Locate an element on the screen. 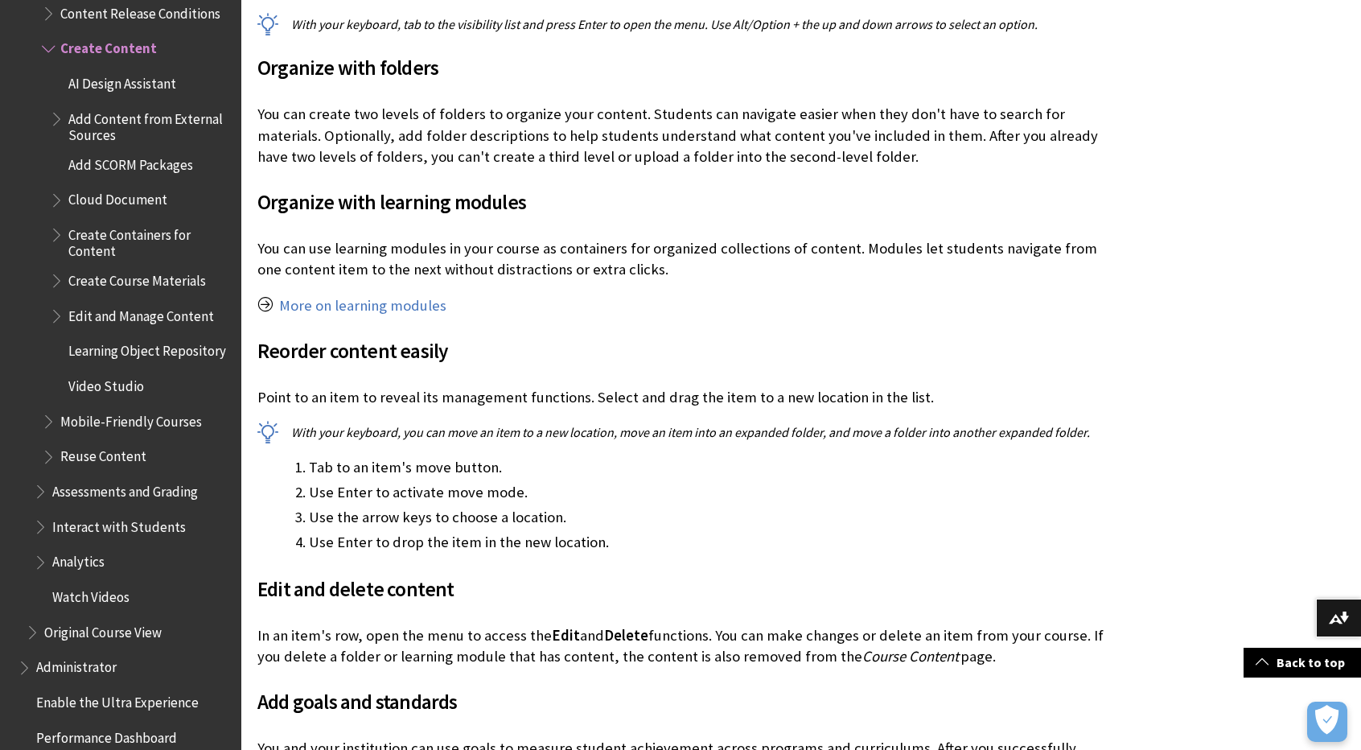  button: فتح التفضيلات is located at coordinates (1328, 722).